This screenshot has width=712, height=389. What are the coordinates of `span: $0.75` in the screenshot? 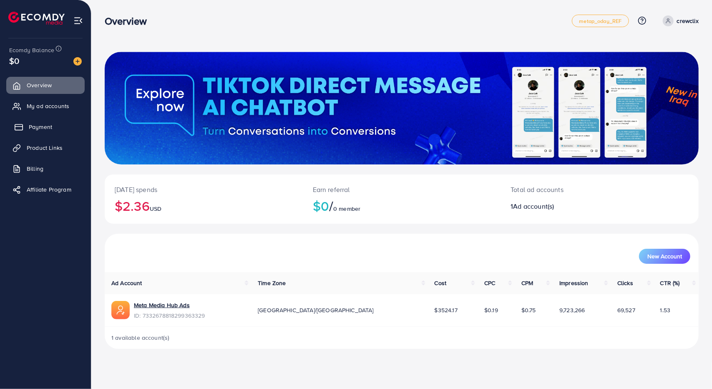 It's located at (528, 310).